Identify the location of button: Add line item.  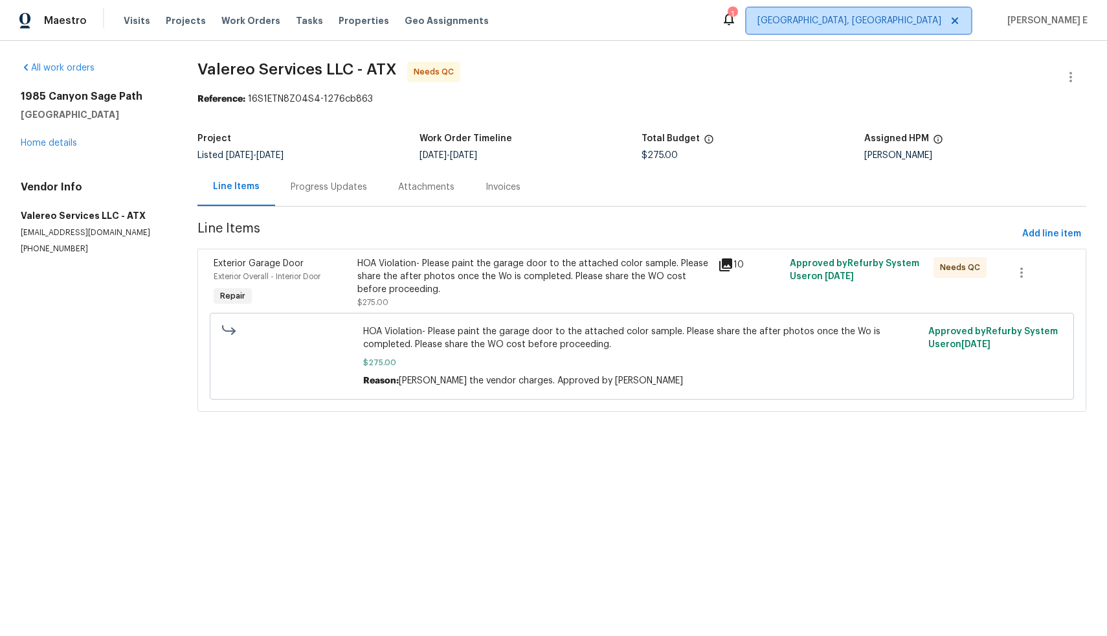
(1051, 234).